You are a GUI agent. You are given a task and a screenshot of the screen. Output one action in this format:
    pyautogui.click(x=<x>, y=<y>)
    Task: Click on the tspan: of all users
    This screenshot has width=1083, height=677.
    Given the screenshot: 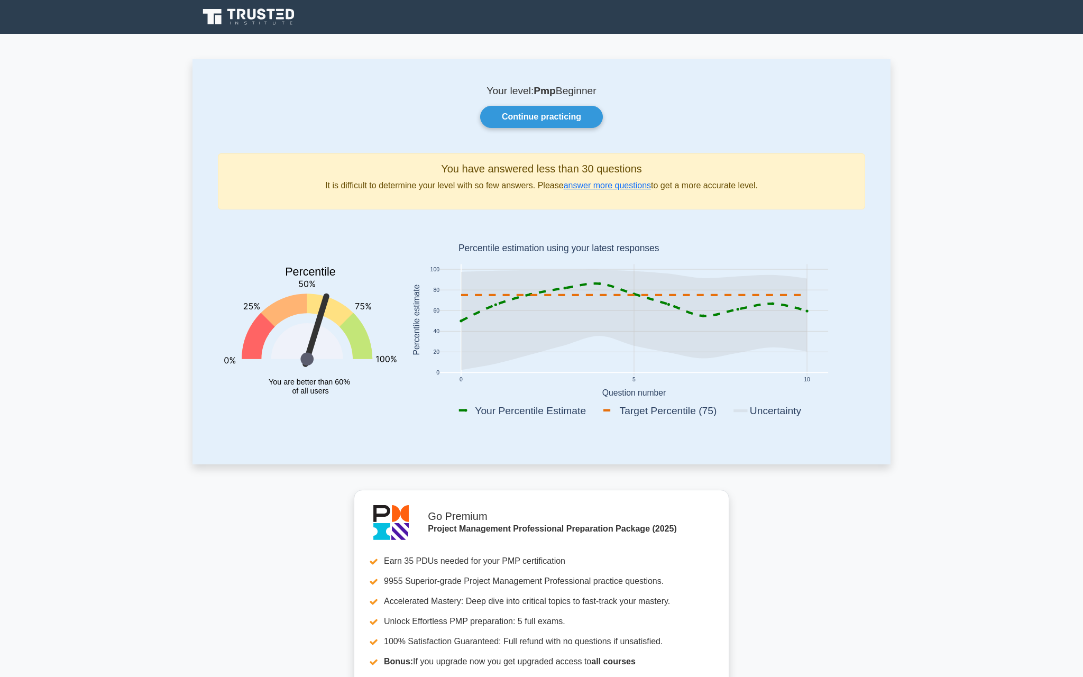 What is the action you would take?
    pyautogui.click(x=310, y=391)
    